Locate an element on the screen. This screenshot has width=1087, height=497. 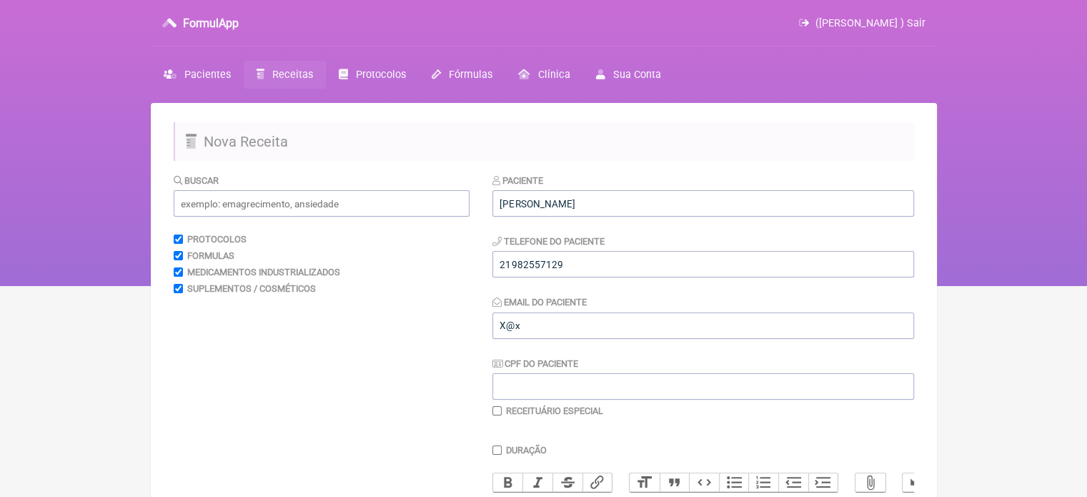
a: Pacientes is located at coordinates (197, 74).